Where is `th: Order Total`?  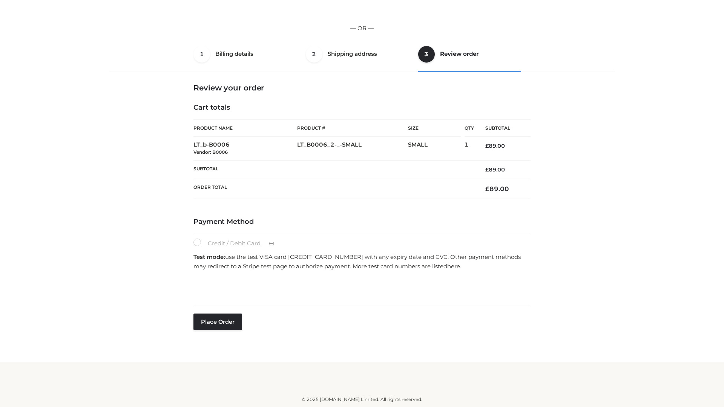 th: Order Total is located at coordinates (334, 189).